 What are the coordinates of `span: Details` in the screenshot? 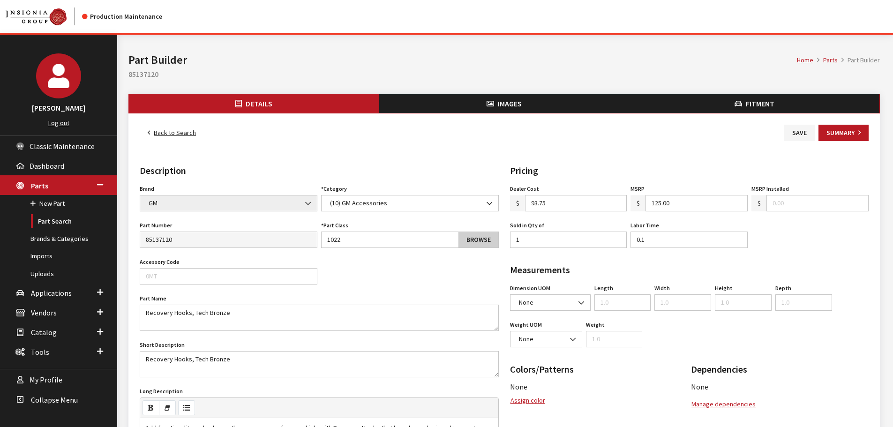 It's located at (259, 104).